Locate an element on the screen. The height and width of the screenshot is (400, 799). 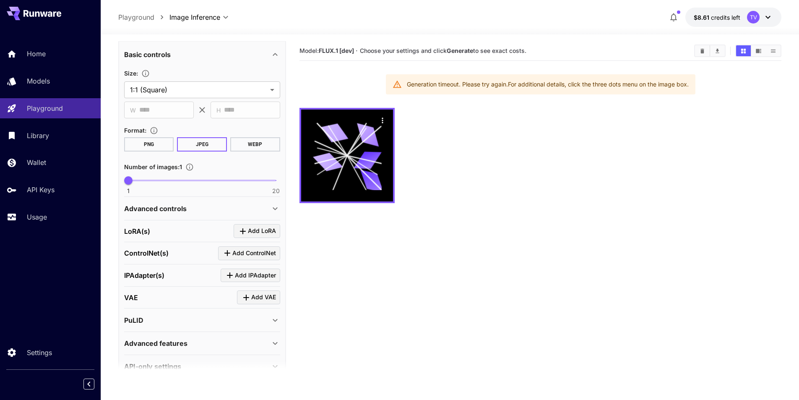
span: 1 is located at coordinates (128, 191).